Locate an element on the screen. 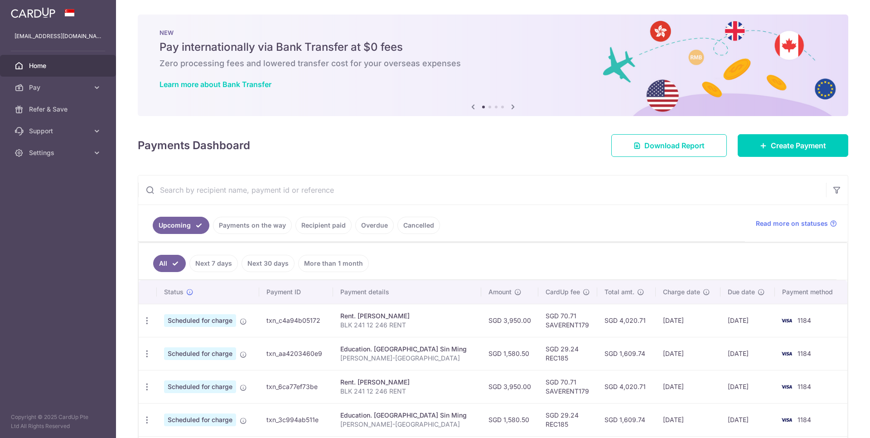 This screenshot has width=870, height=438. span: Home is located at coordinates (59, 66).